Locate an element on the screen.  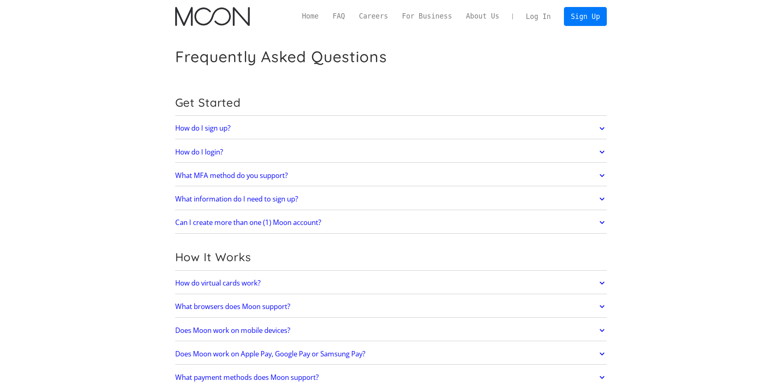
h2: How do I sign up? is located at coordinates (203, 128).